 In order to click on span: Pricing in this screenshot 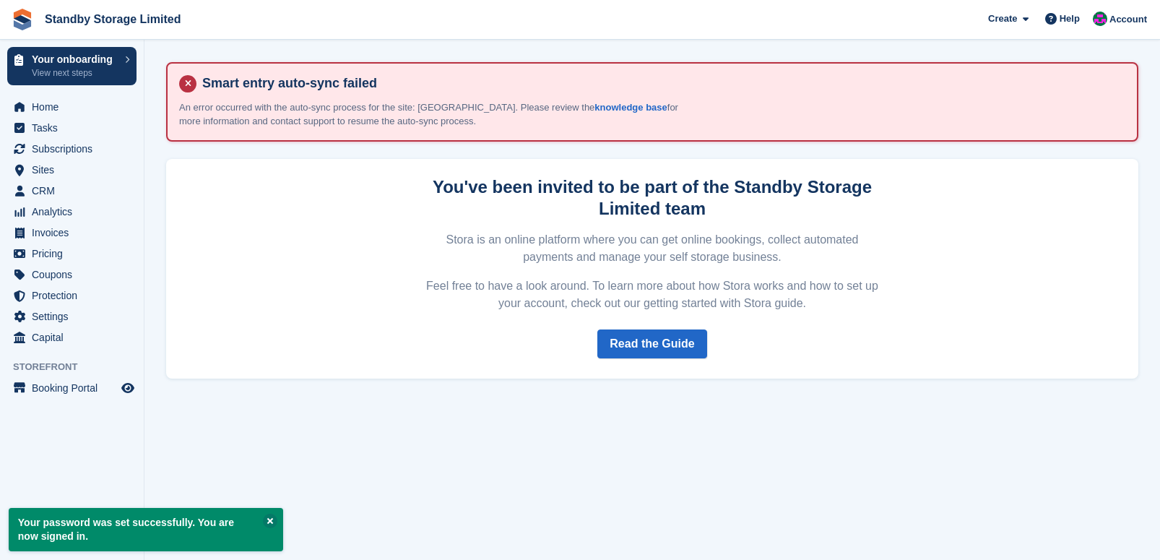, I will do `click(75, 254)`.